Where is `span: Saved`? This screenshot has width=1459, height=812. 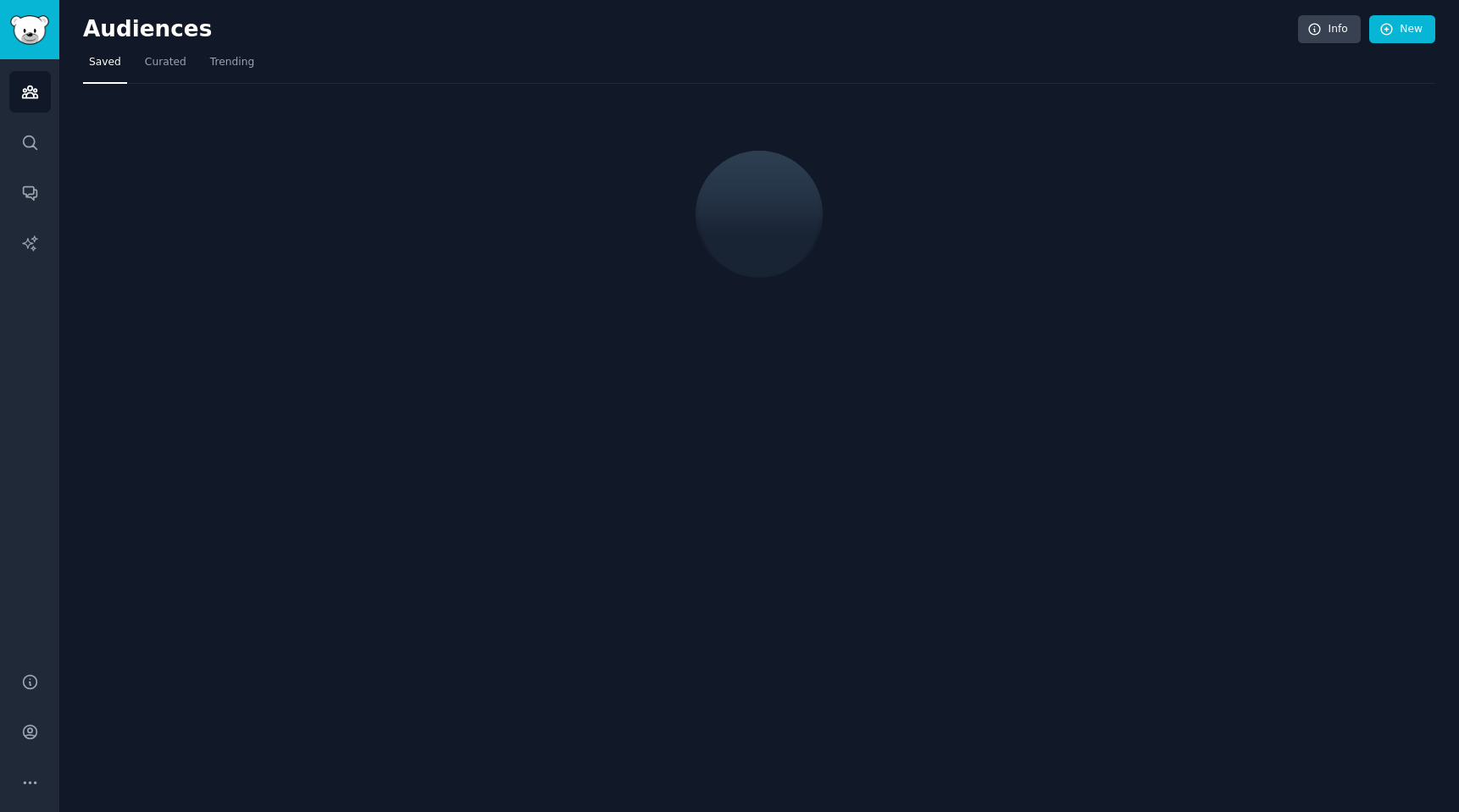 span: Saved is located at coordinates (105, 63).